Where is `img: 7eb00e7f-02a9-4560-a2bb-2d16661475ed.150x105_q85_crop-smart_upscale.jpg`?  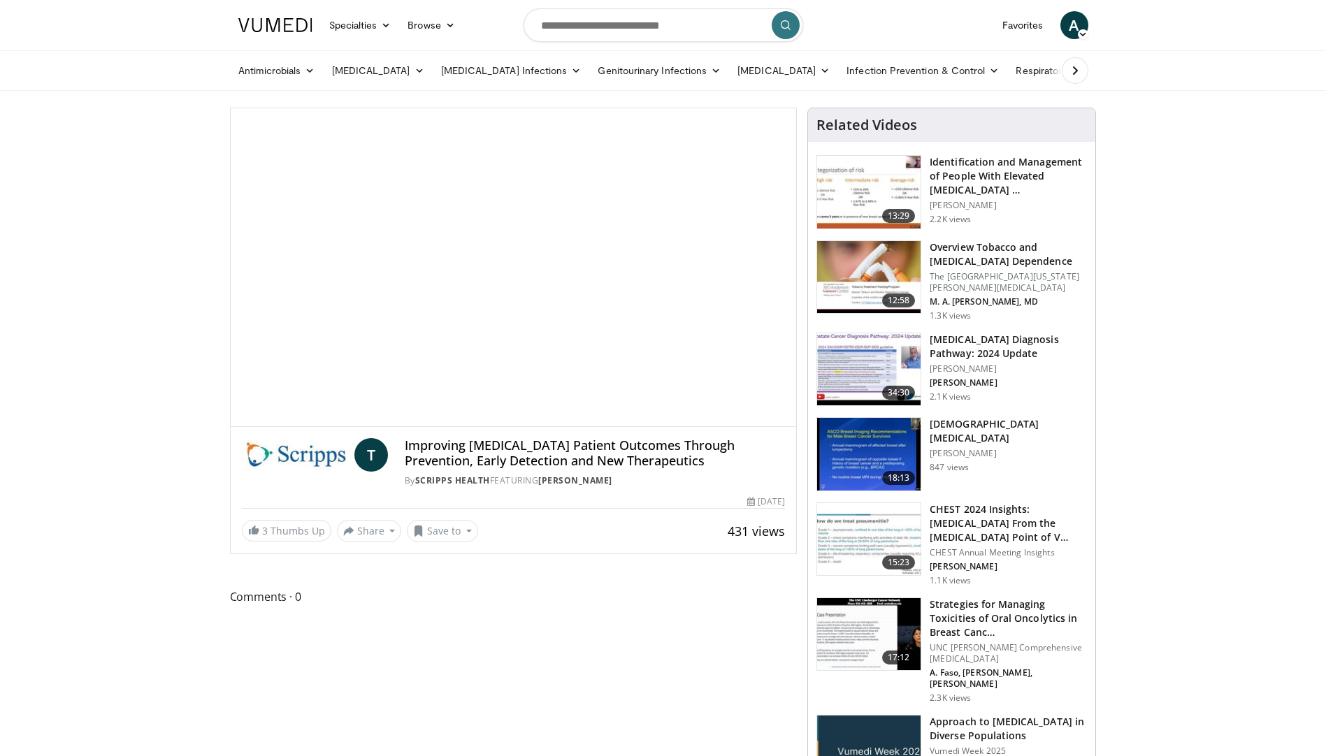 img: 7eb00e7f-02a9-4560-a2bb-2d16661475ed.150x105_q85_crop-smart_upscale.jpg is located at coordinates (869, 635).